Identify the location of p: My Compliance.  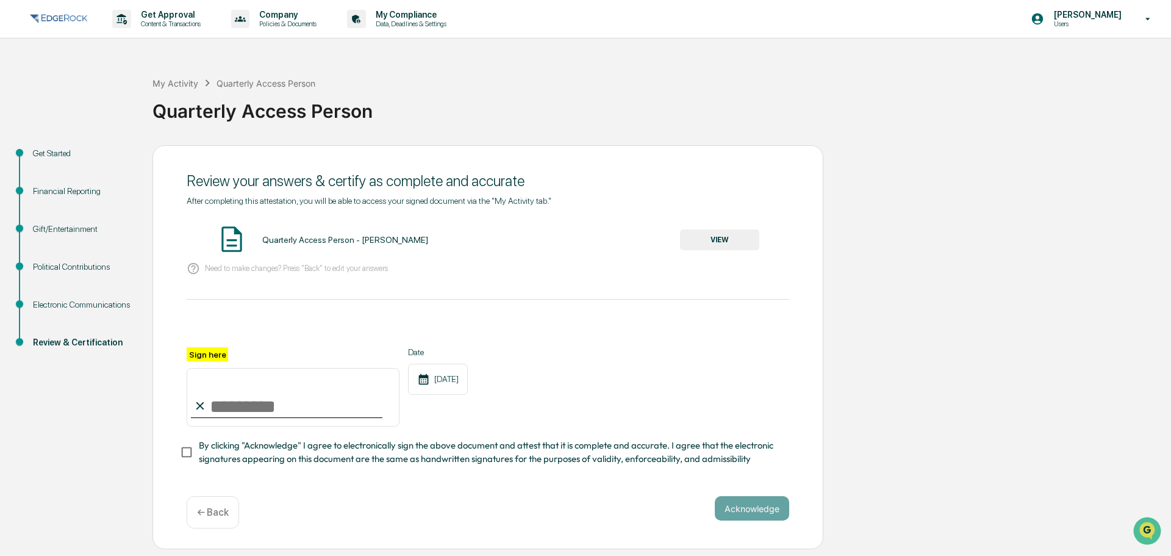
(409, 15).